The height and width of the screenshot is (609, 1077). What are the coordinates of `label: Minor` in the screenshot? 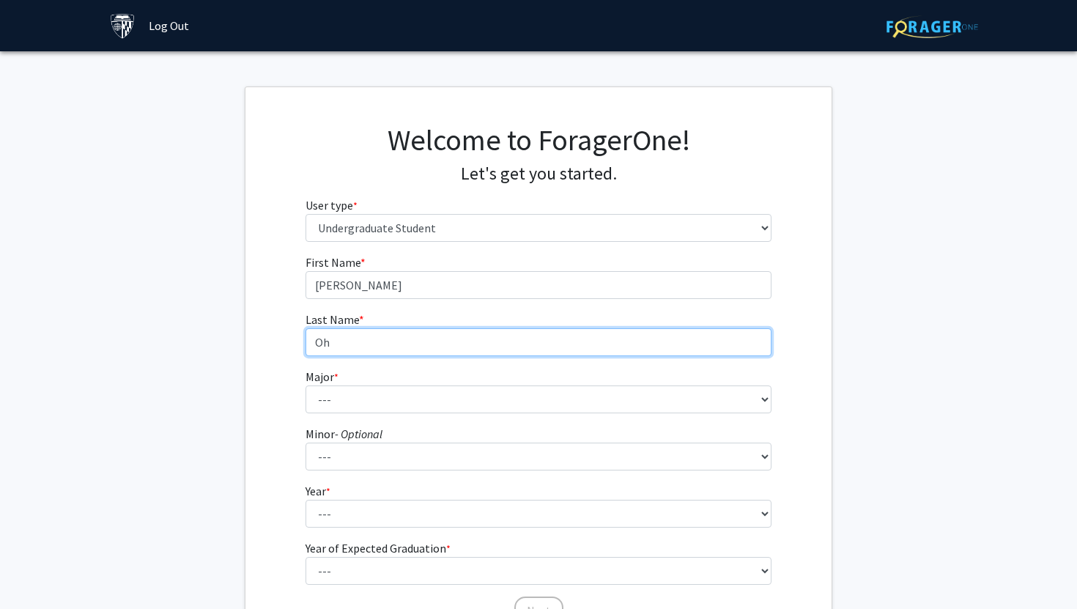 It's located at (344, 434).